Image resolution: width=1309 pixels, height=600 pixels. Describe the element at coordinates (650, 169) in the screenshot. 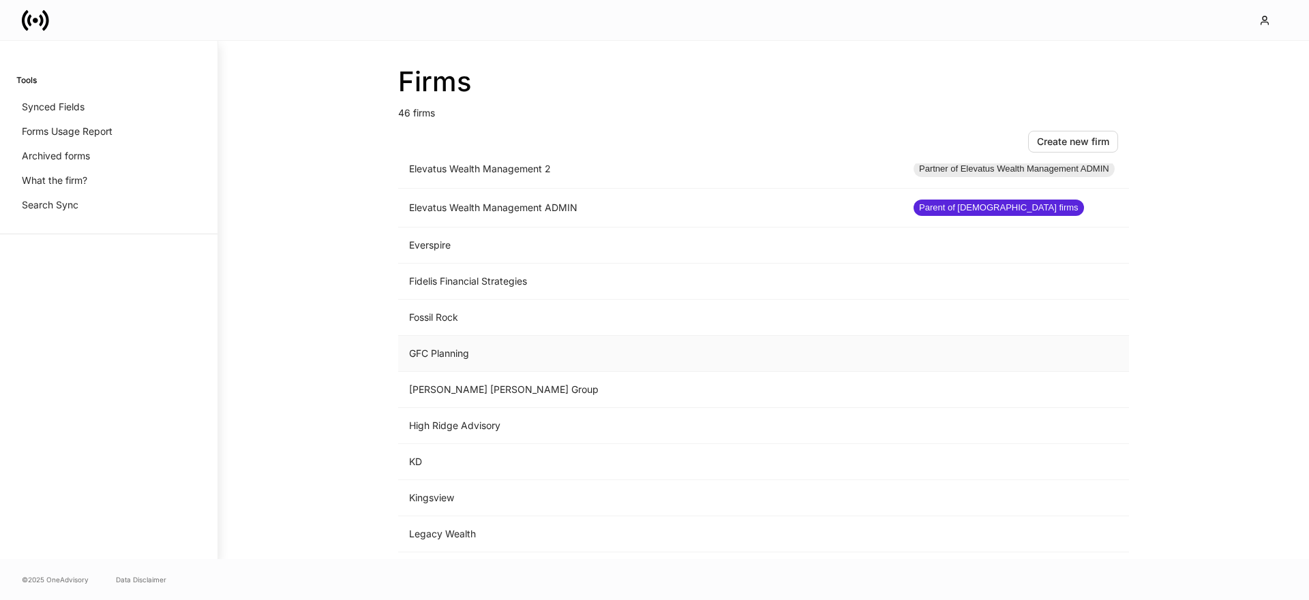

I see `td: Elevatus Wealth Management 2` at that location.